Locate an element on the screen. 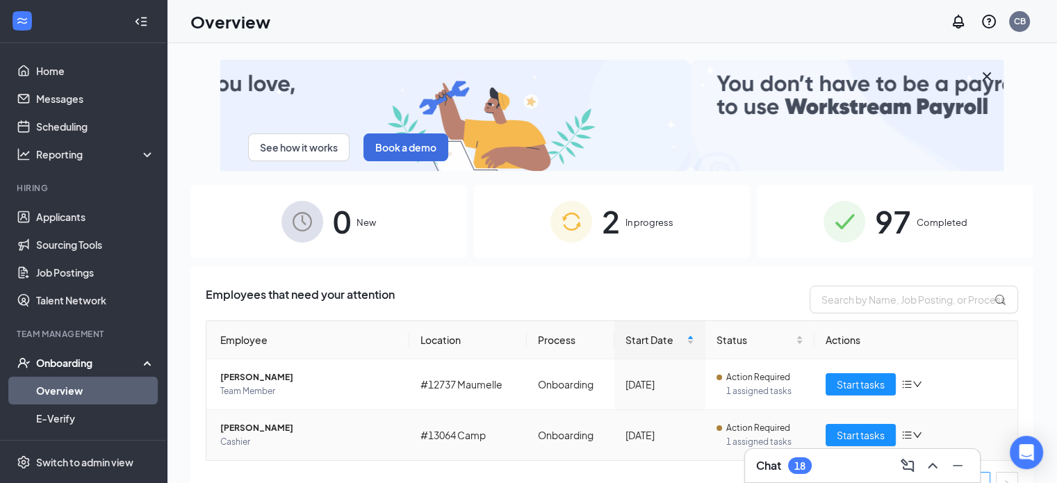  th: Process is located at coordinates (570, 340).